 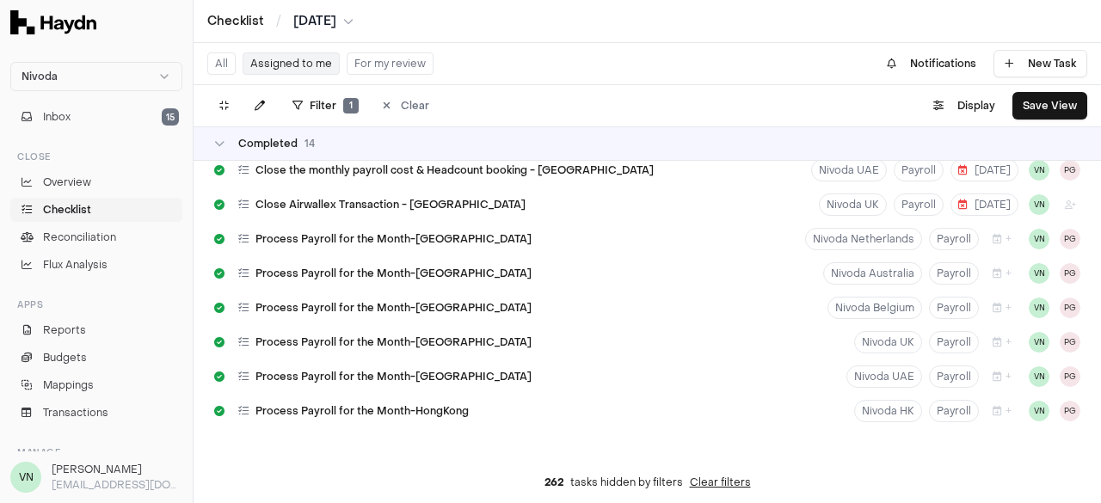 What do you see at coordinates (96, 358) in the screenshot?
I see `a: Budgets` at bounding box center [96, 358].